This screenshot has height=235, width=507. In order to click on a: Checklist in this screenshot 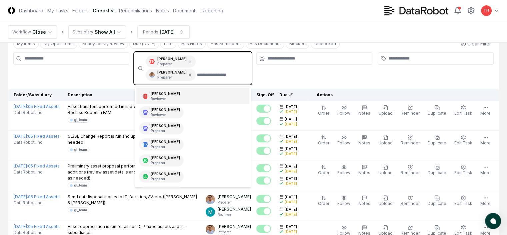, I will do `click(104, 10)`.